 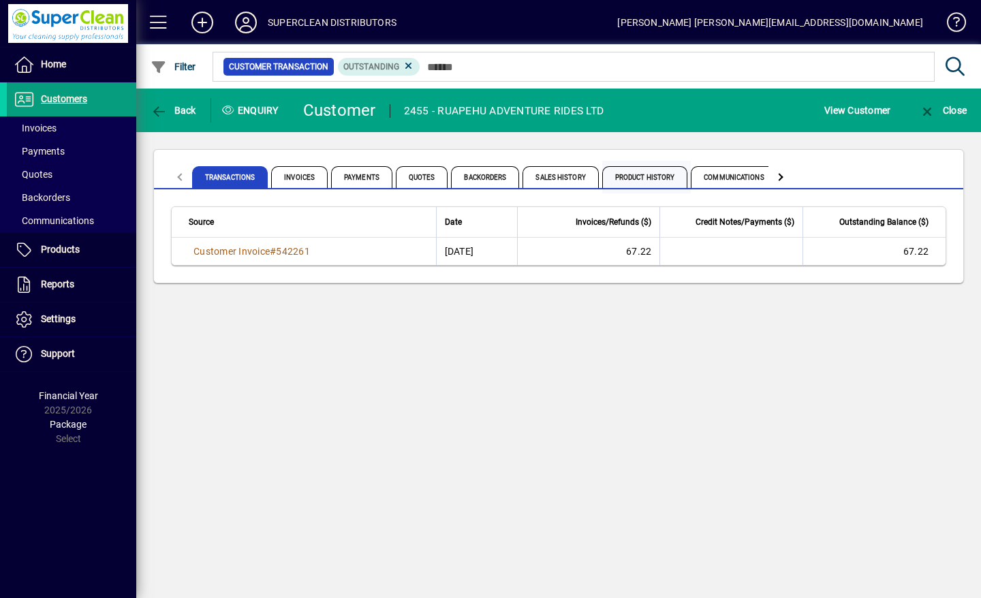 I want to click on span: Home, so click(x=53, y=64).